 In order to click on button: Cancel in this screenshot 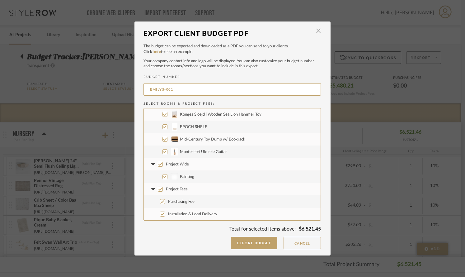, I will do `click(302, 243)`.